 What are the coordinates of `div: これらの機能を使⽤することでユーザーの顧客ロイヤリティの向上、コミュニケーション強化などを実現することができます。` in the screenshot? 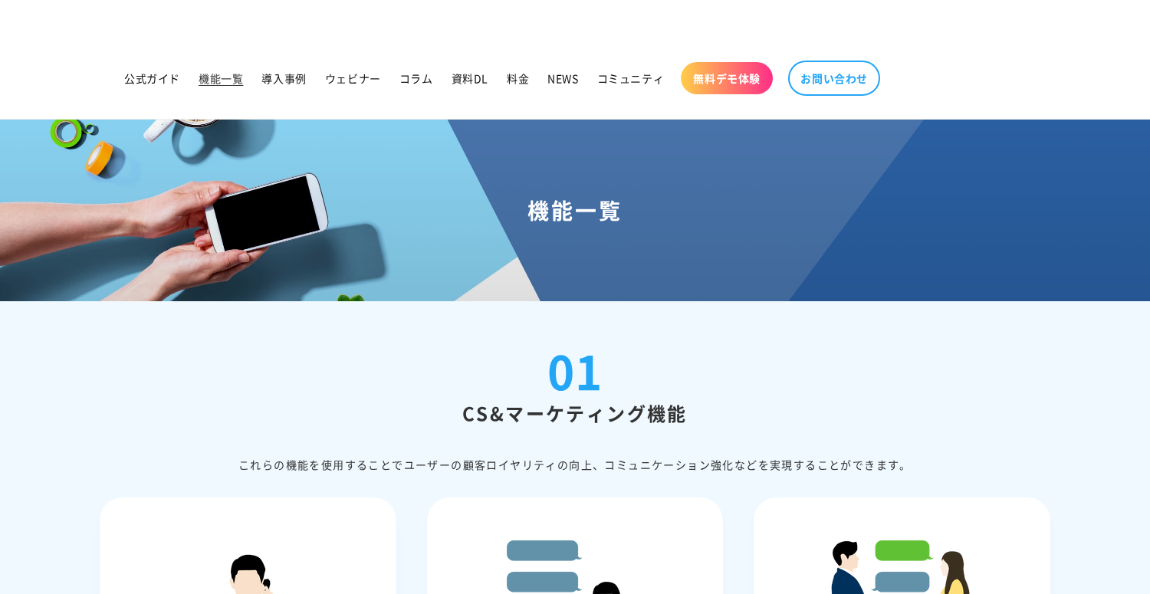 It's located at (575, 465).